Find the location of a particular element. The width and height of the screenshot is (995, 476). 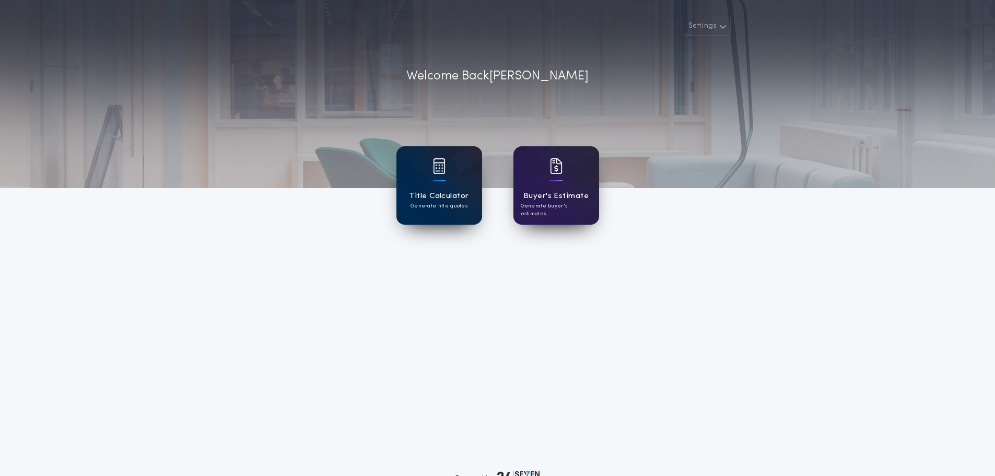

p: Generate buyer's estimates is located at coordinates (556, 210).